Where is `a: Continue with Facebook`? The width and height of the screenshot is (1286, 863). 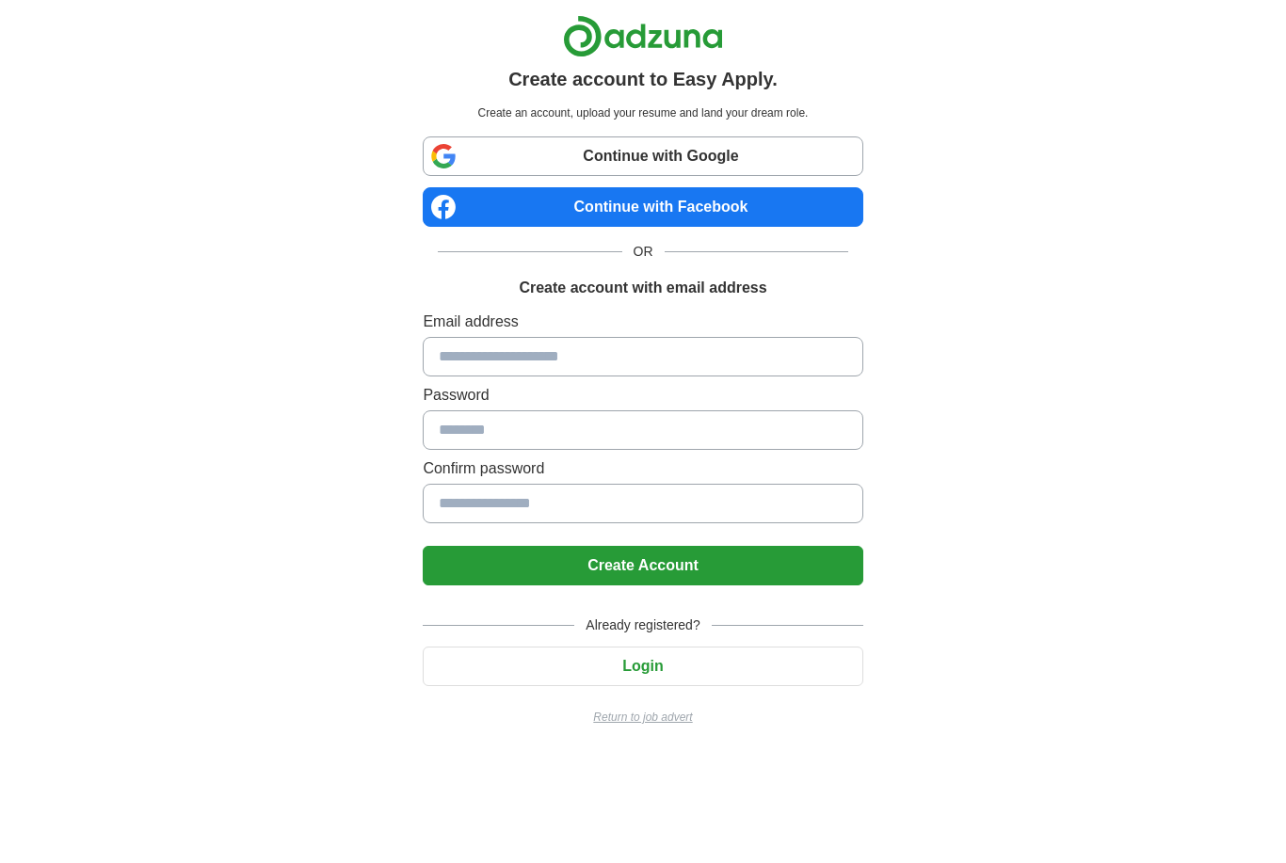
a: Continue with Facebook is located at coordinates (642, 207).